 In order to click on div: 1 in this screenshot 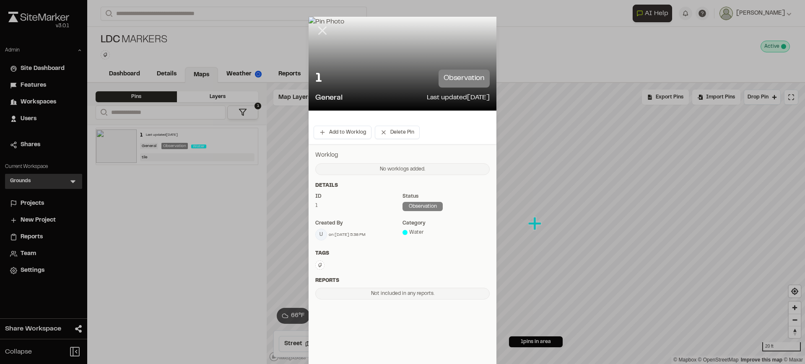, I will do `click(359, 206)`.